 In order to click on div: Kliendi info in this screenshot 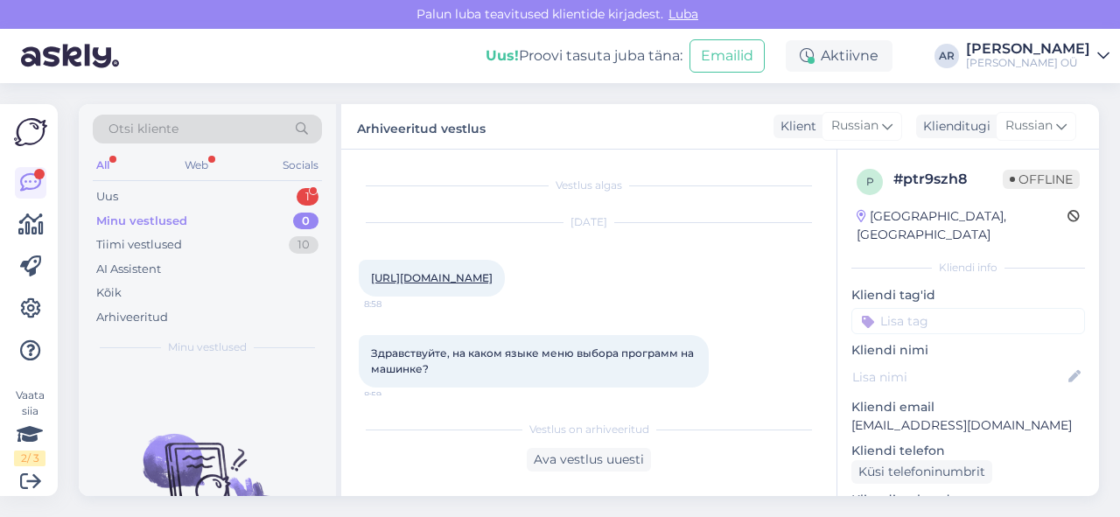, I will do `click(968, 268)`.